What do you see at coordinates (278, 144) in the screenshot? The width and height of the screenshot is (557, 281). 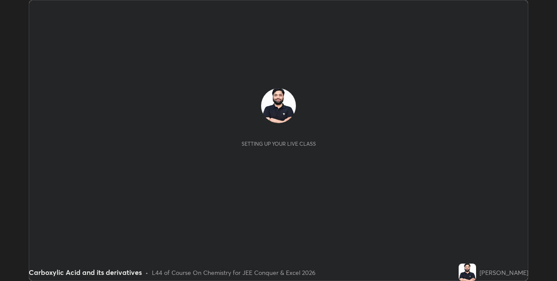 I see `div: Setting up your live class` at bounding box center [278, 144].